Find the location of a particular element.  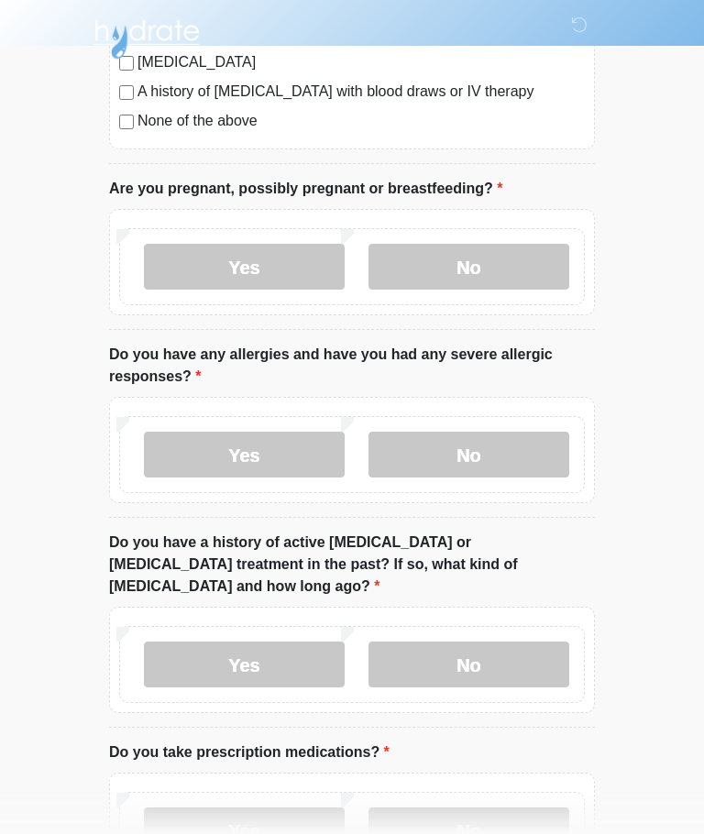

label: Are you pregnant, possibly pregnant or breastfeeding? is located at coordinates (305, 190).